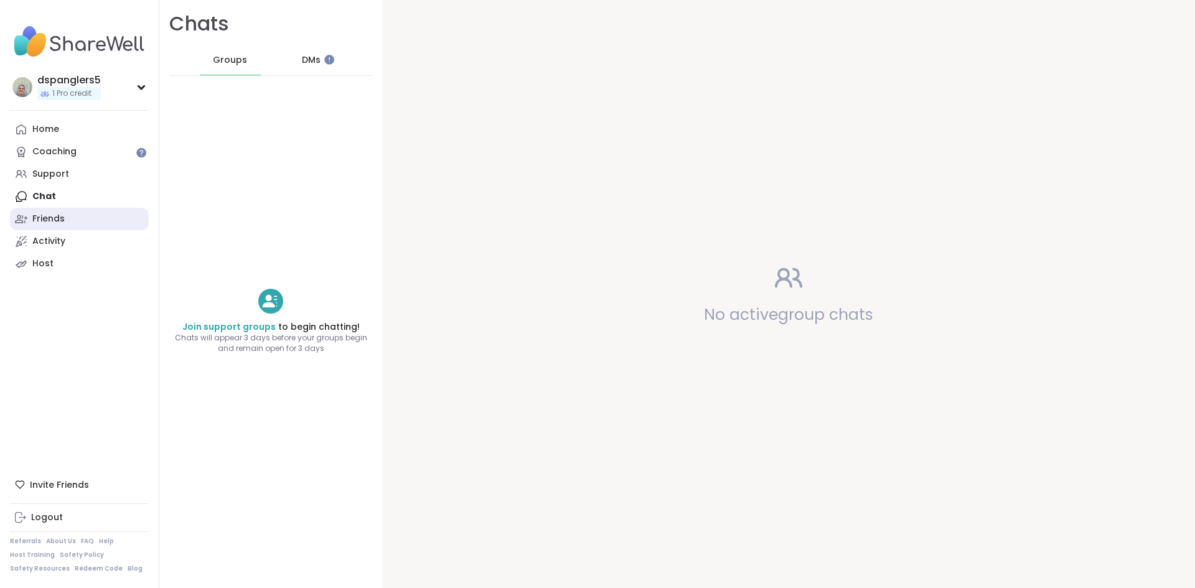 This screenshot has width=1195, height=588. I want to click on a: Home, so click(79, 129).